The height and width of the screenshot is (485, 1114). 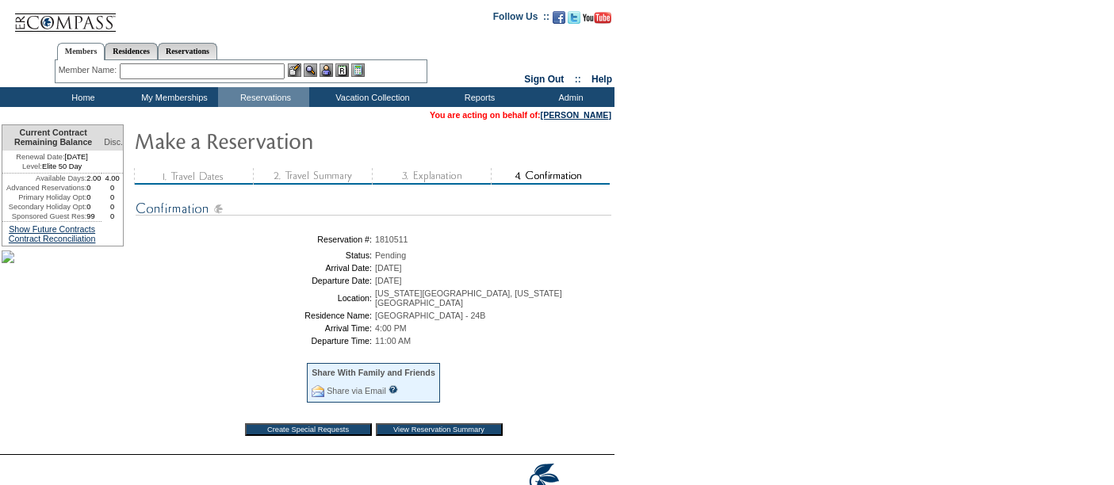 What do you see at coordinates (193, 176) in the screenshot?
I see `img: step1_state3.gif` at bounding box center [193, 176].